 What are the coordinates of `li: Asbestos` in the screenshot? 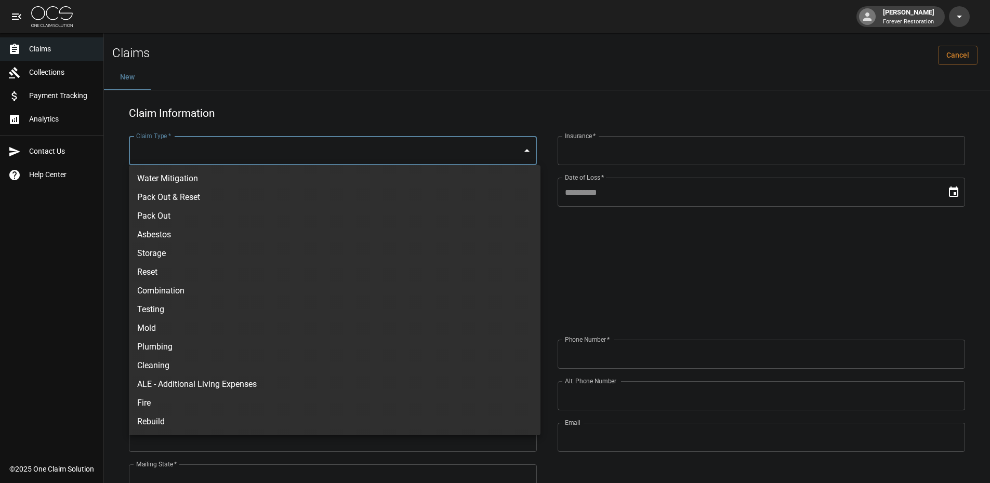 It's located at (335, 235).